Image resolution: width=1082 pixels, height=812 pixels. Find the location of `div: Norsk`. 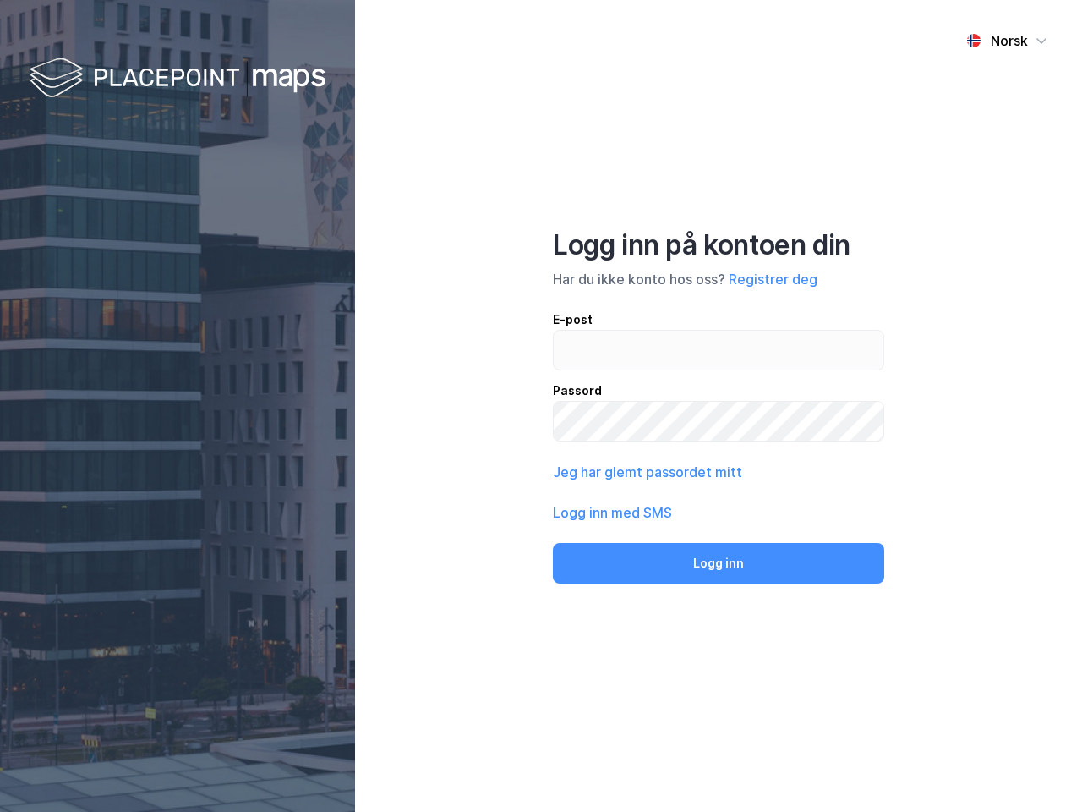

div: Norsk is located at coordinates (1010, 41).